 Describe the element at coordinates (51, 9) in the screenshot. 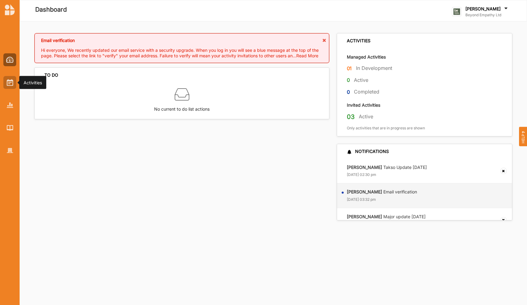

I see `label: Dashboard` at that location.